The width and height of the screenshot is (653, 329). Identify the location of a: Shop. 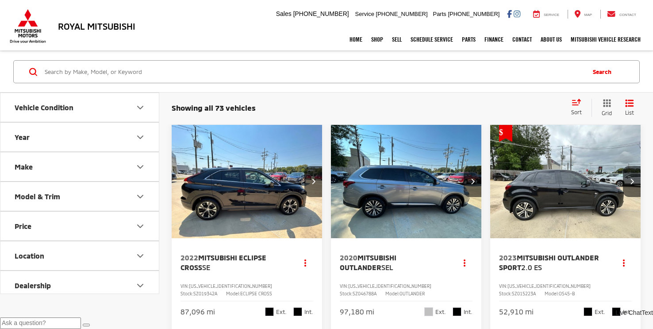
(377, 39).